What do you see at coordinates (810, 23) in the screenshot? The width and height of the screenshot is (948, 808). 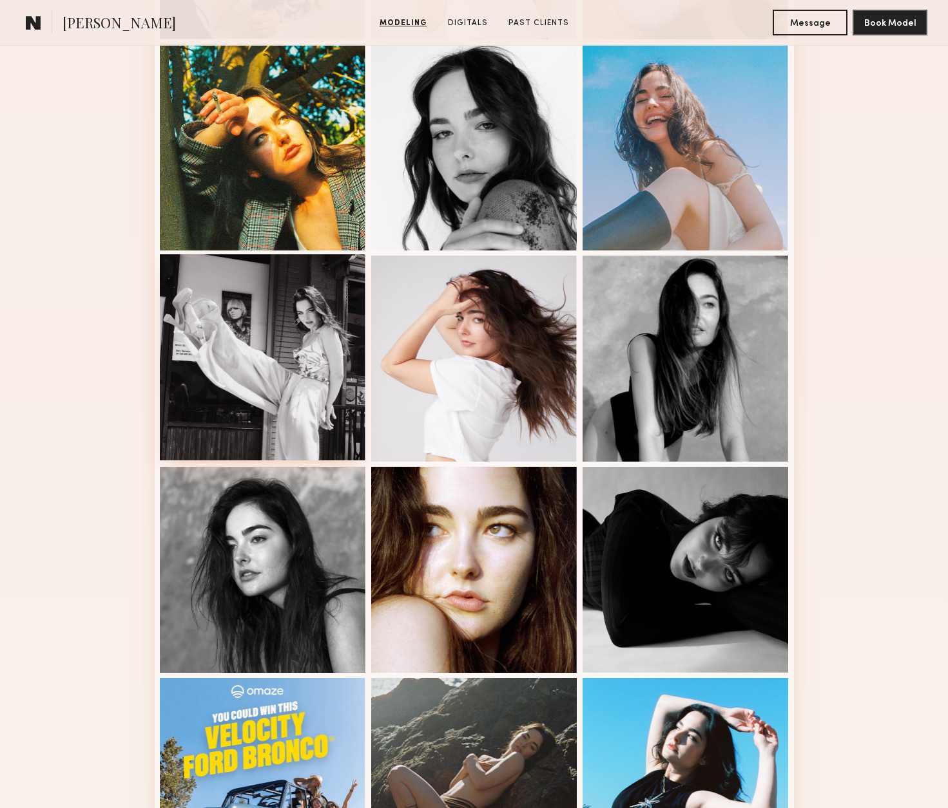 I see `button: Message` at bounding box center [810, 23].